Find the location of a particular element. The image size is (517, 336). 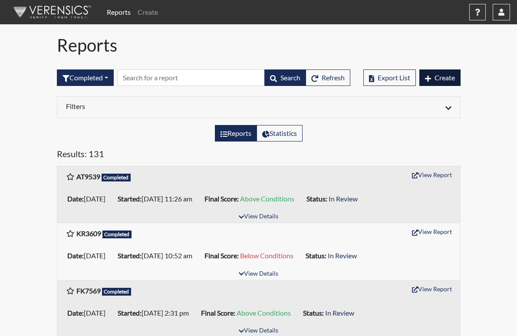

div: Click to expand/collapse filters is located at coordinates (259, 107).